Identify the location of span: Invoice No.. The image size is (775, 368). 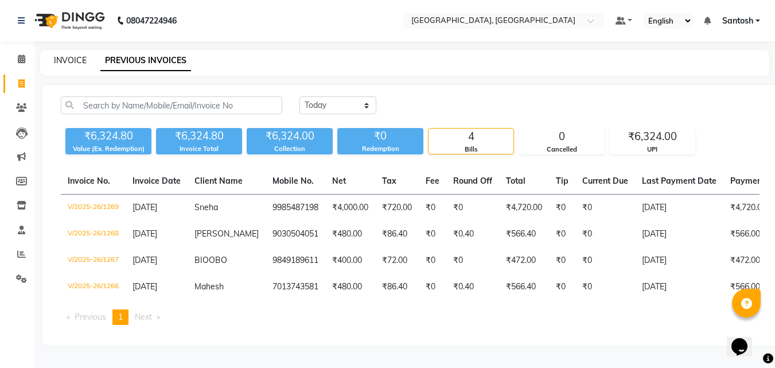
(89, 181).